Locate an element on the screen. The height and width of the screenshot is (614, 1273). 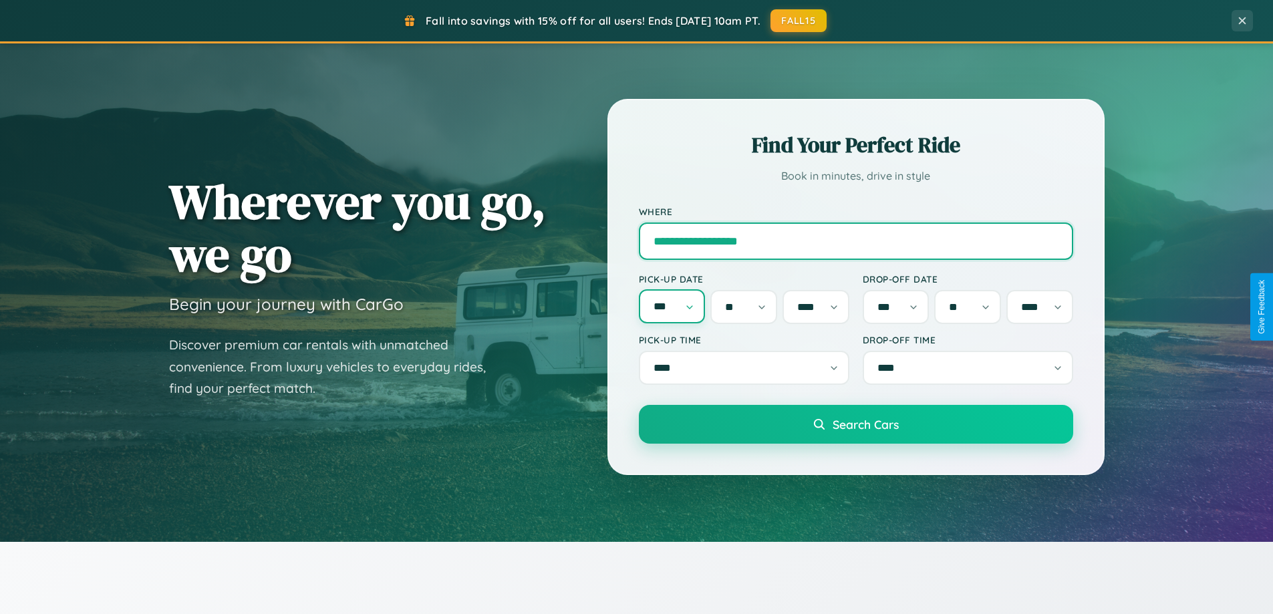
button: FALL15 is located at coordinates (798, 21).